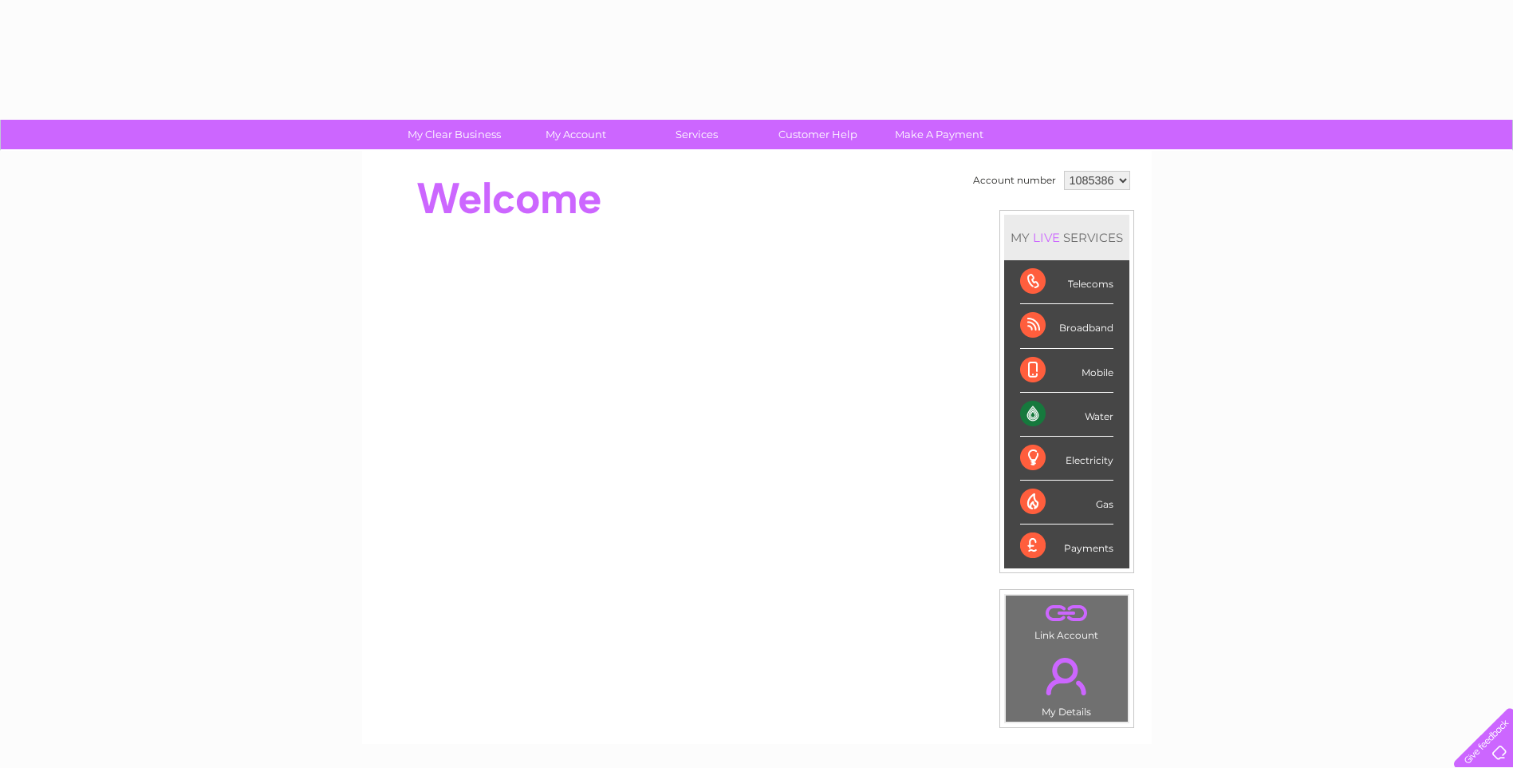  I want to click on div: Electricity, so click(1067, 458).